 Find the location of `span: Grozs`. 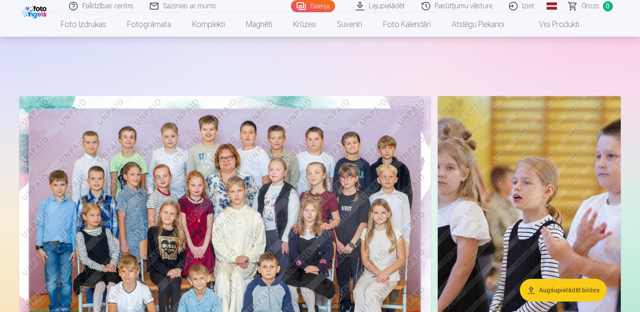

span: Grozs is located at coordinates (590, 6).